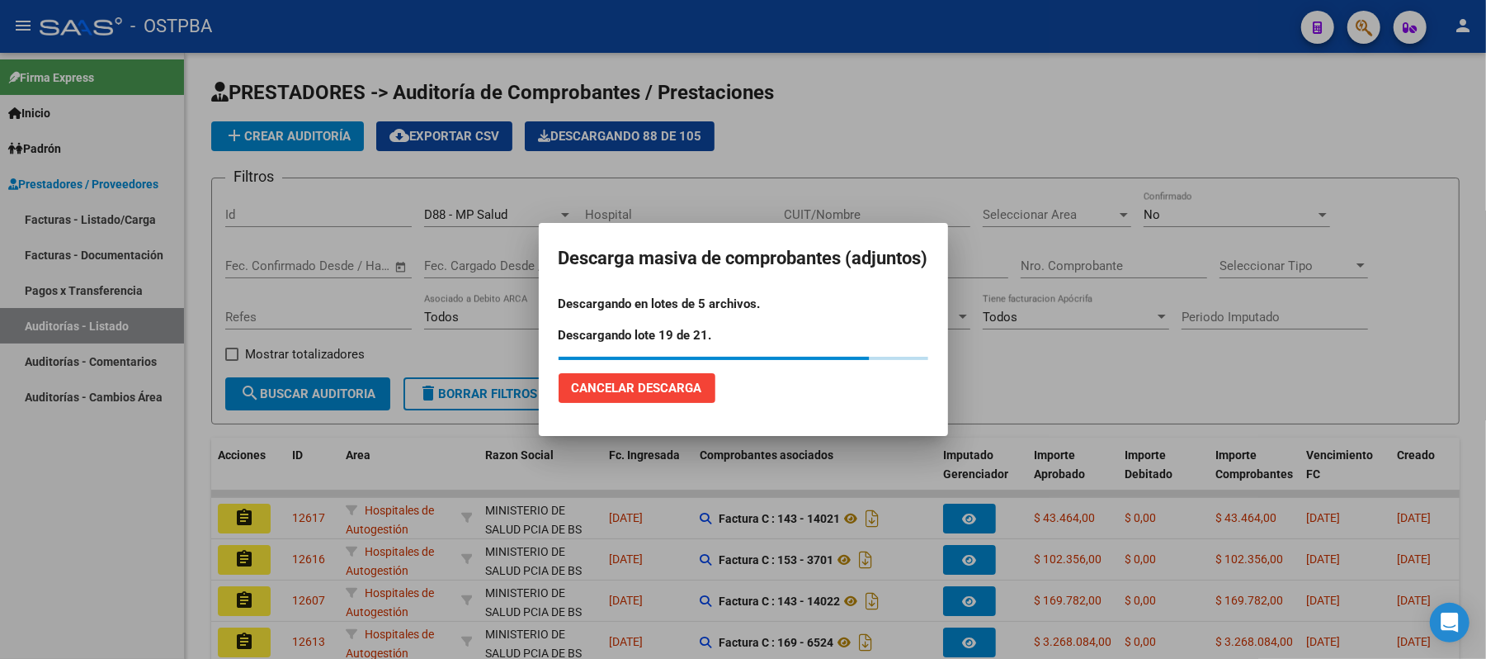 This screenshot has width=1486, height=659. Describe the element at coordinates (744, 304) in the screenshot. I see `p: Descargando en lotes de 5 archivos.` at that location.